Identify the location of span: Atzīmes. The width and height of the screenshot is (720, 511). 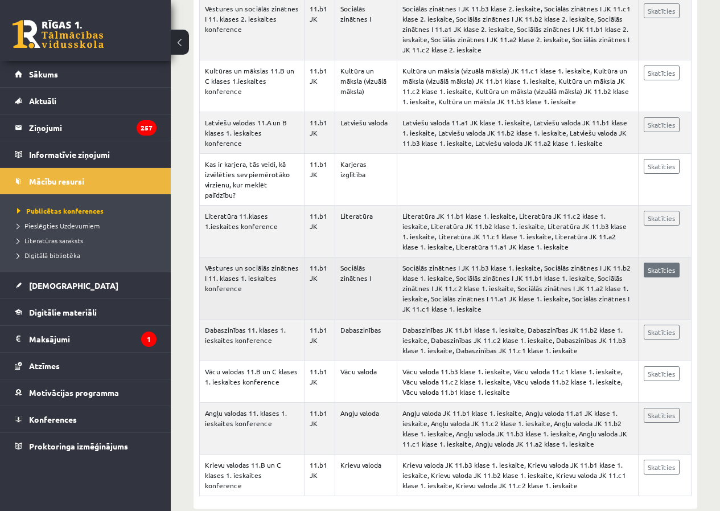
(44, 365).